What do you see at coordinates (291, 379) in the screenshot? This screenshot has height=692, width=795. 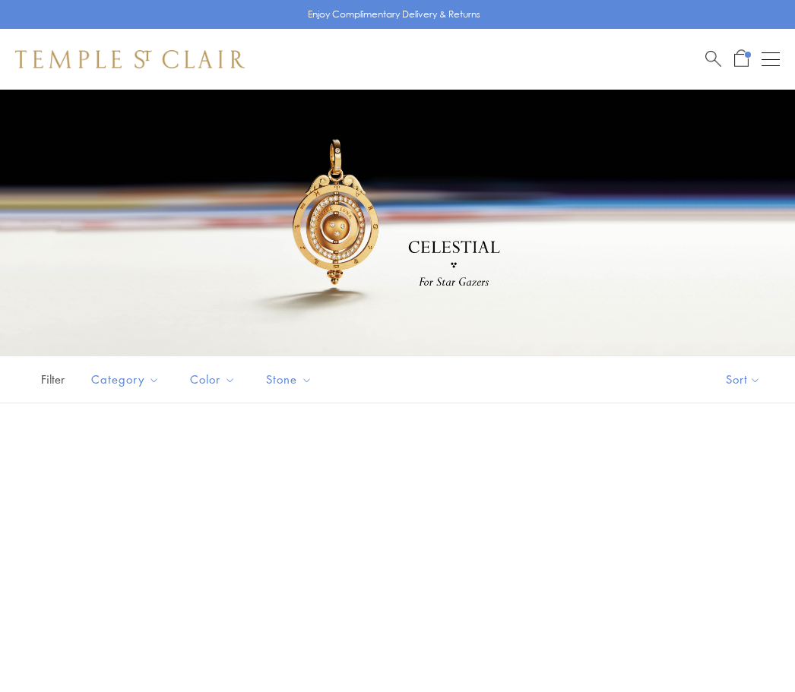 I see `span: Stone` at bounding box center [291, 379].